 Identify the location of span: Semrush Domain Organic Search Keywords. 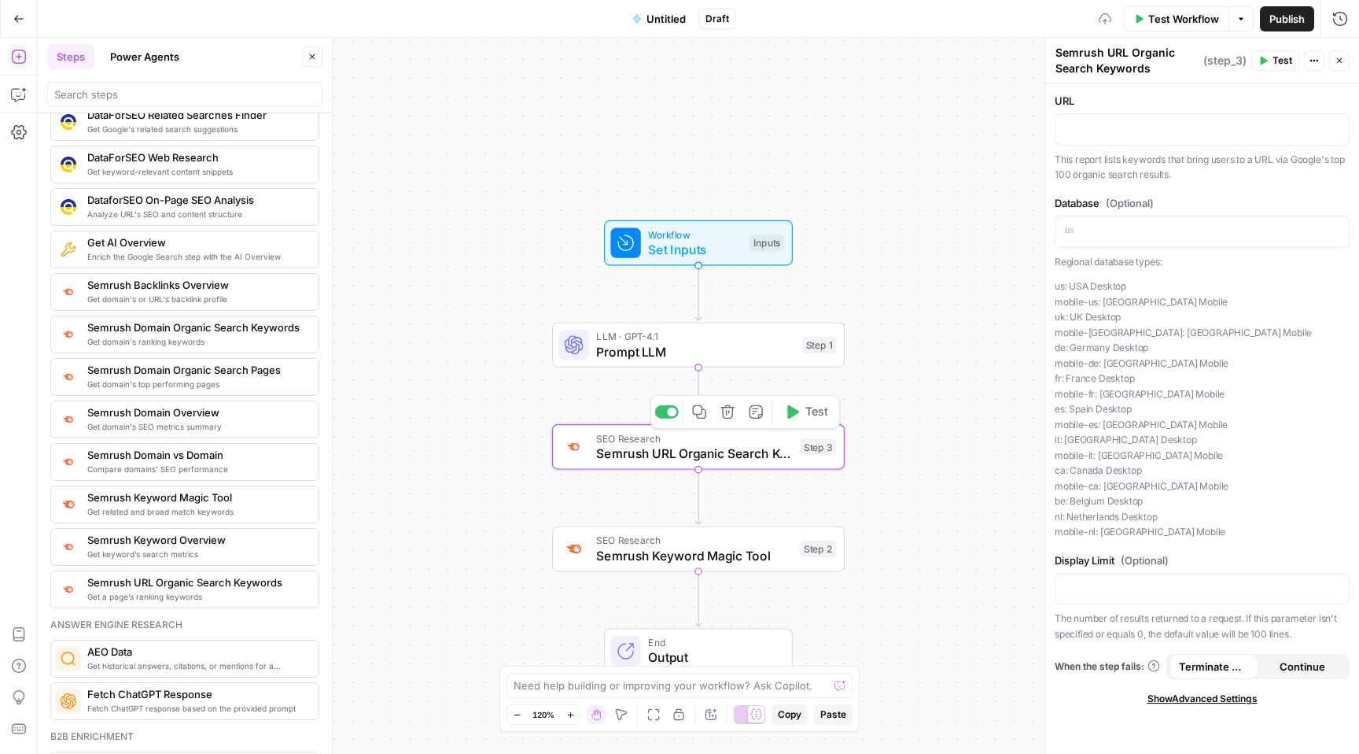
(197, 327).